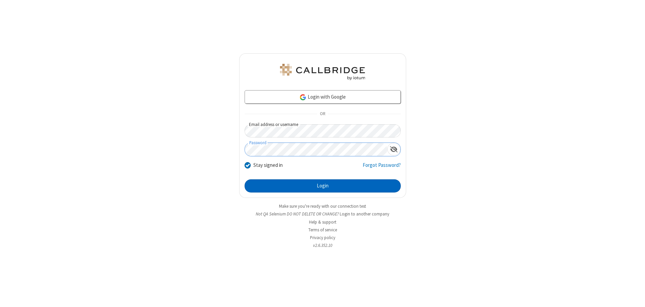 This screenshot has width=645, height=307. What do you see at coordinates (322, 206) in the screenshot?
I see `a: Make sure you're ready with our connection test` at bounding box center [322, 206].